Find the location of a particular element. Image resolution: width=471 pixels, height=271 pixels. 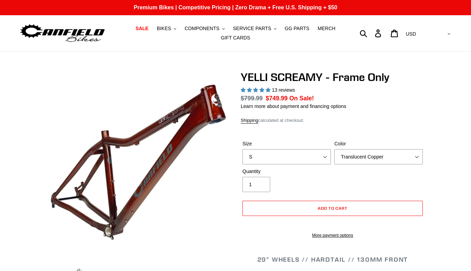

label: Quantity is located at coordinates (286, 172).